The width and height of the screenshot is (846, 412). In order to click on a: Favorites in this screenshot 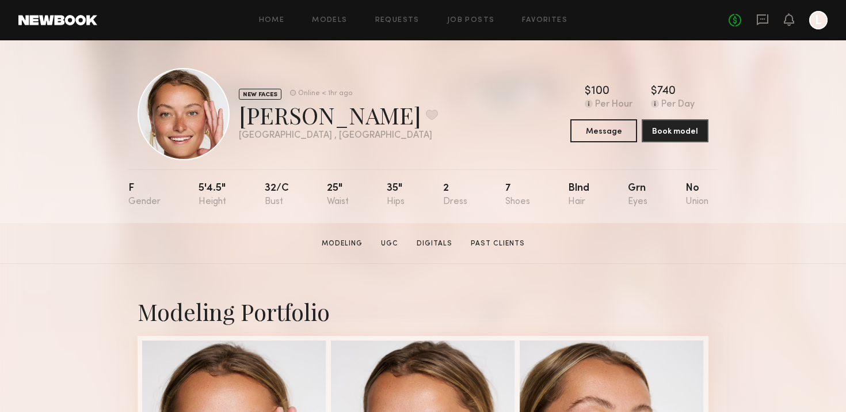, I will do `click(545, 20)`.